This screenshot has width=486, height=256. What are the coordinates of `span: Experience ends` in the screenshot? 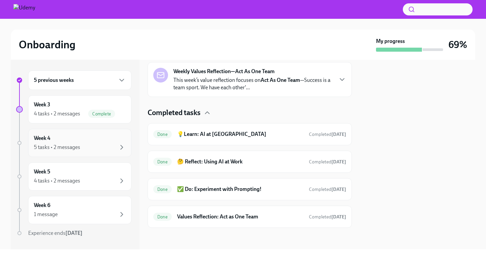 It's located at (55, 233).